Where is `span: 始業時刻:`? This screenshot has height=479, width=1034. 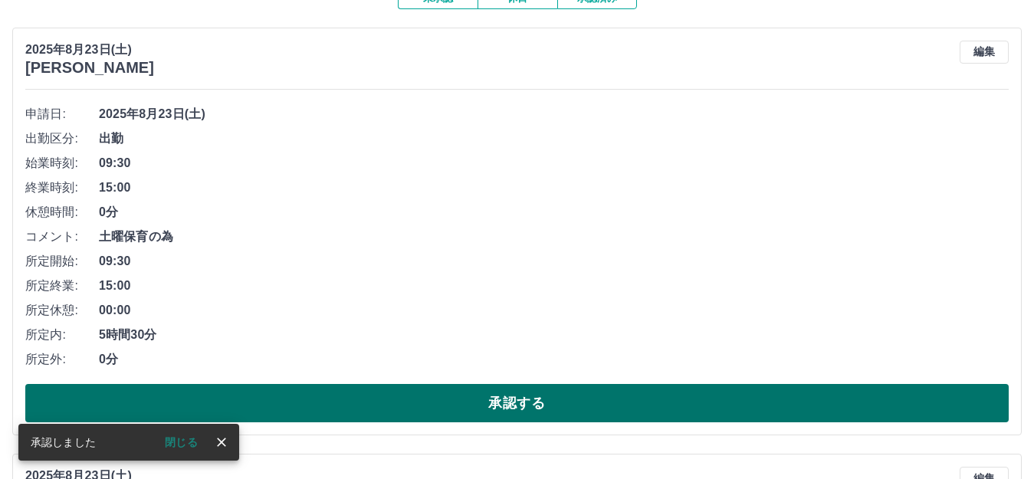
span: 始業時刻: is located at coordinates (62, 163).